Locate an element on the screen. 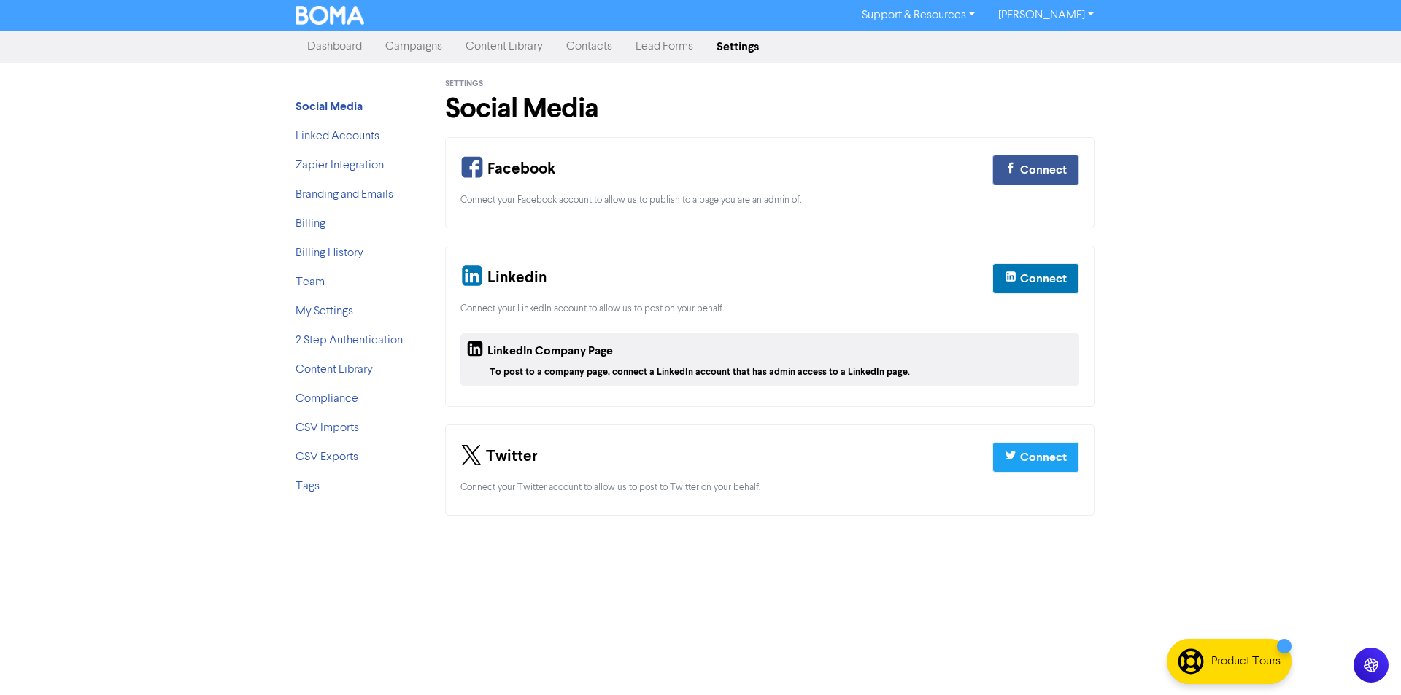  div: Facebook is located at coordinates (508, 170).